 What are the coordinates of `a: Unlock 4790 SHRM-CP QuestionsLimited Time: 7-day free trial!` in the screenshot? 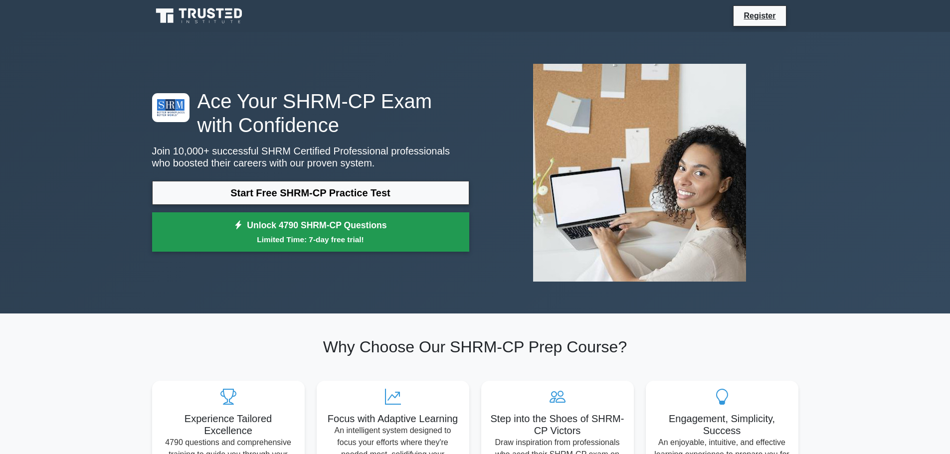 It's located at (311, 232).